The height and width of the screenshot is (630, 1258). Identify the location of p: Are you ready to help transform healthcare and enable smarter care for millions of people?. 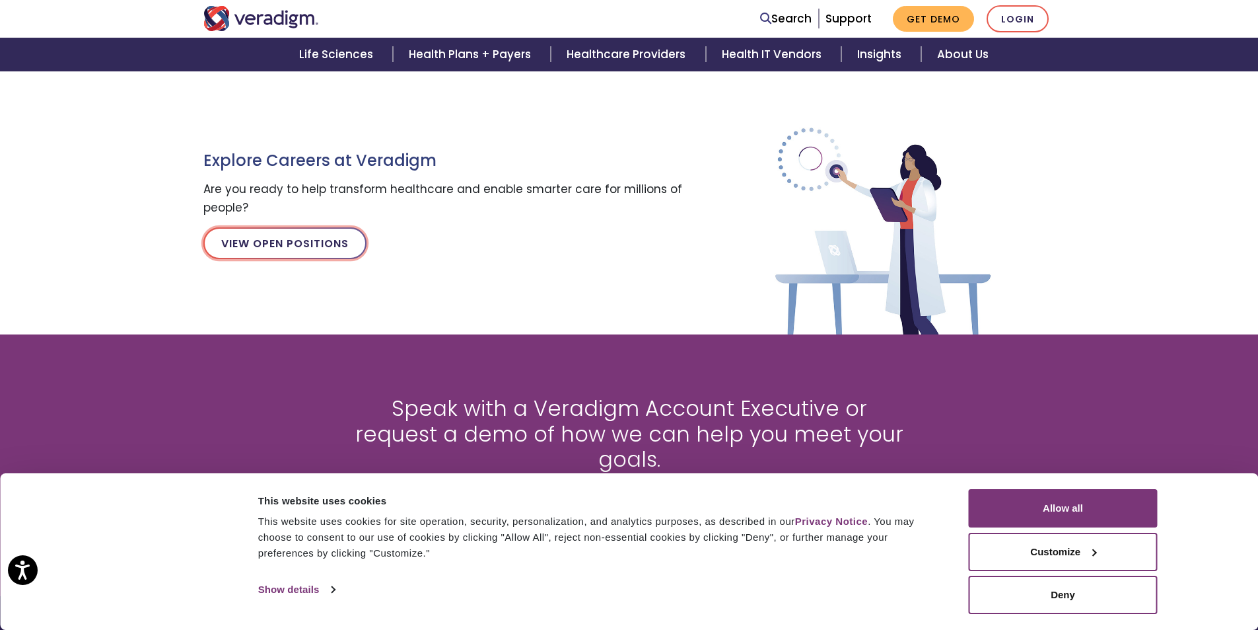
(448, 198).